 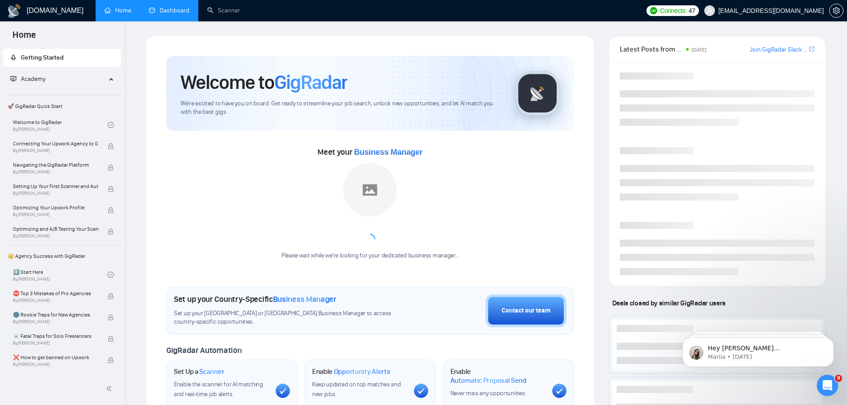 I want to click on span: Latest Posts from the GigRadar Community, so click(x=651, y=49).